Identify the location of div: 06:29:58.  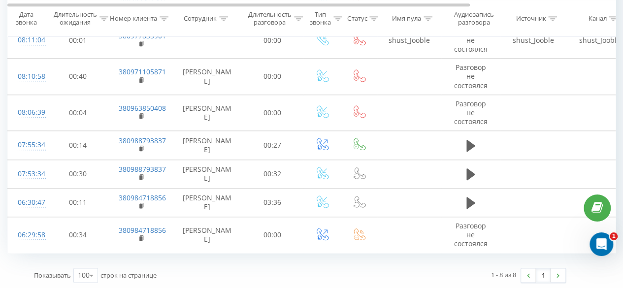
(28, 235).